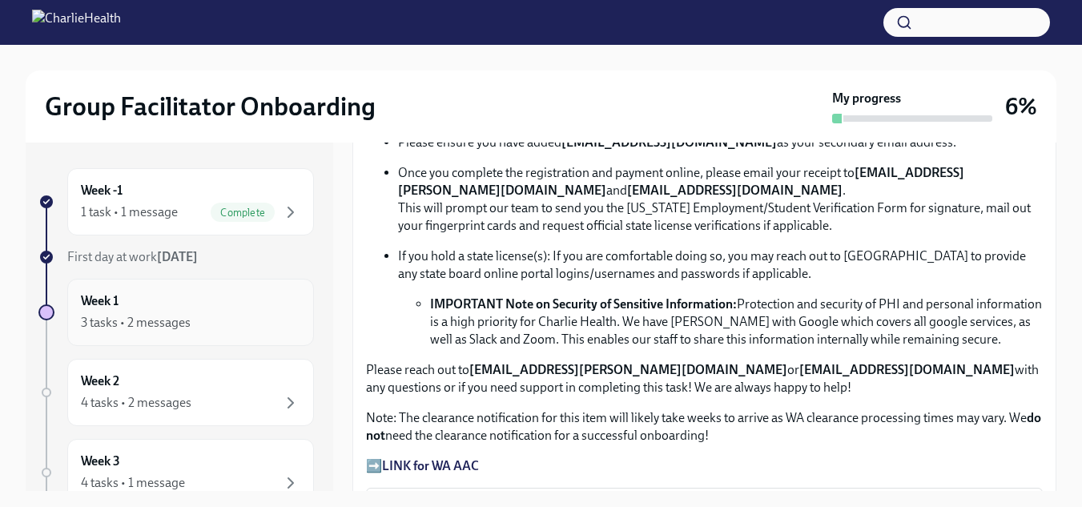  Describe the element at coordinates (136, 403) in the screenshot. I see `div: 4 tasks • 2 messages` at that location.